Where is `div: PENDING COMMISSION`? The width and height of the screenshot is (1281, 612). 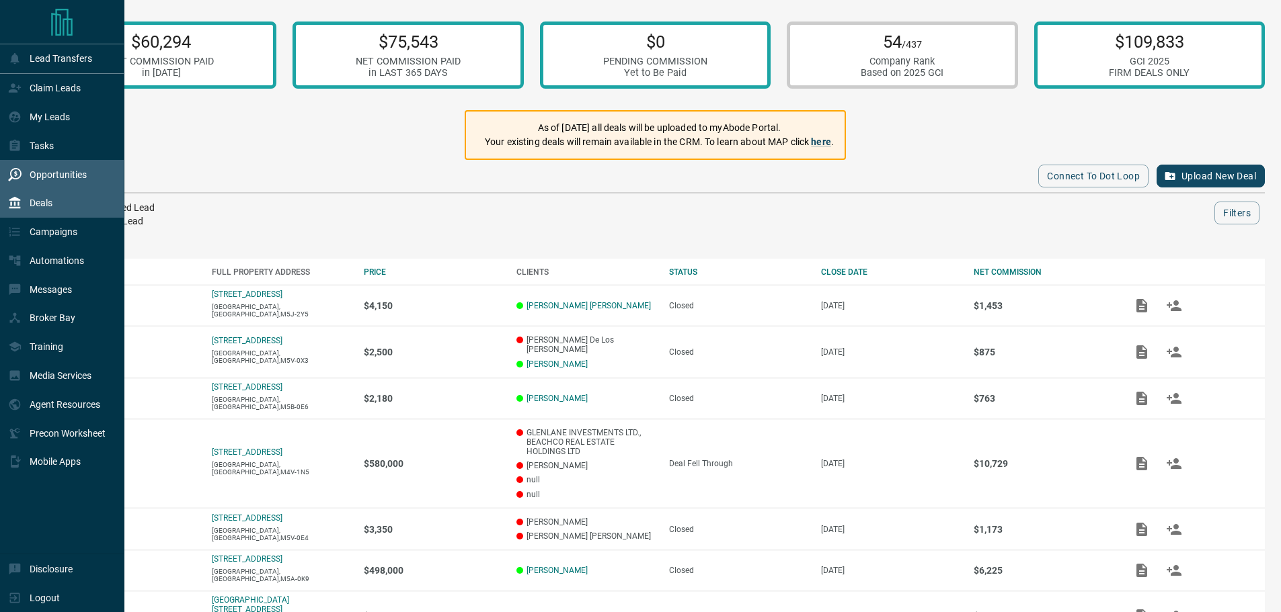 div: PENDING COMMISSION is located at coordinates (655, 61).